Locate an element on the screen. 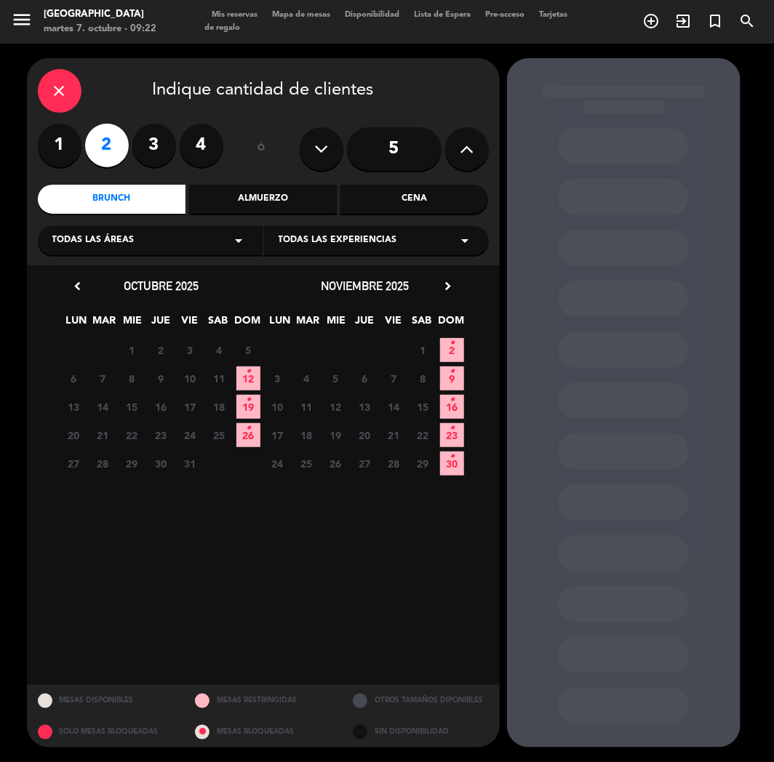 This screenshot has width=774, height=762. div: Indique cantidad de clientes is located at coordinates (263, 91).